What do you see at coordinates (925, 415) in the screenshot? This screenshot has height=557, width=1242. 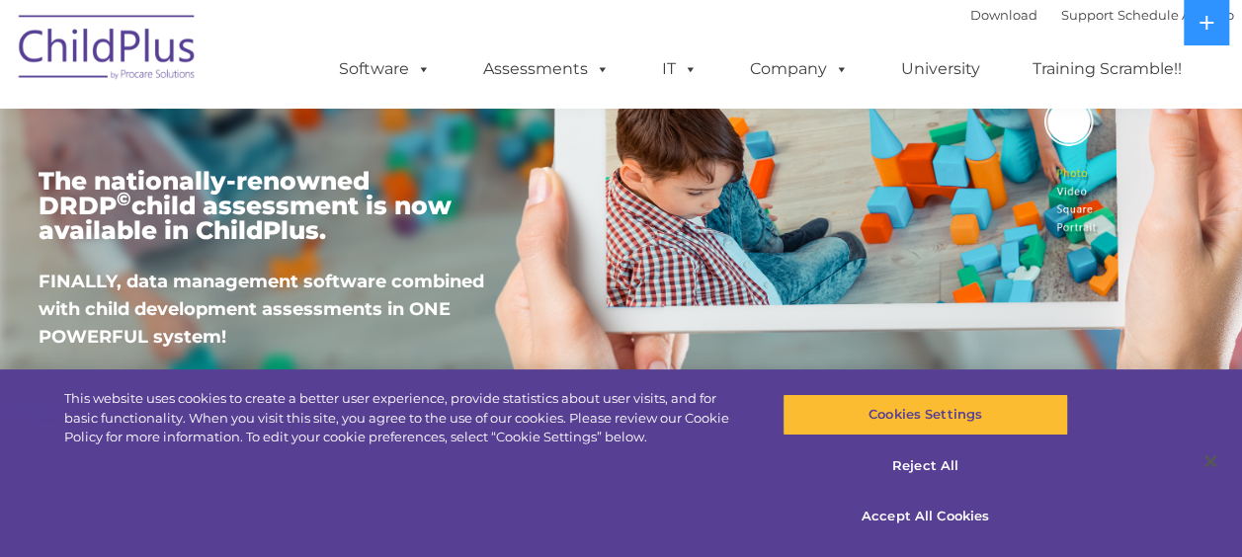 I see `button: Cookies Settings` at bounding box center [925, 415].